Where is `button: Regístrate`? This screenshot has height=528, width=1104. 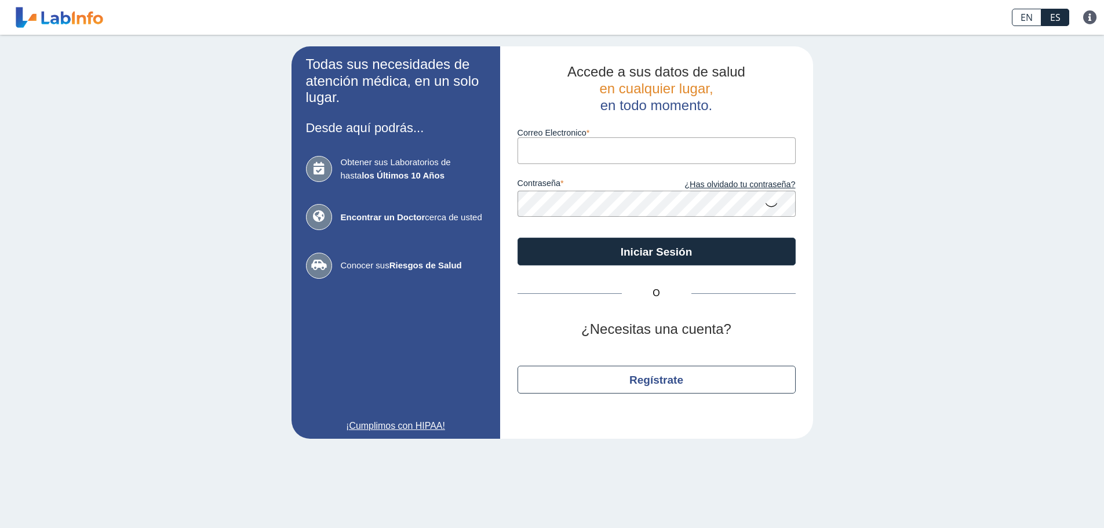 button: Regístrate is located at coordinates (657, 380).